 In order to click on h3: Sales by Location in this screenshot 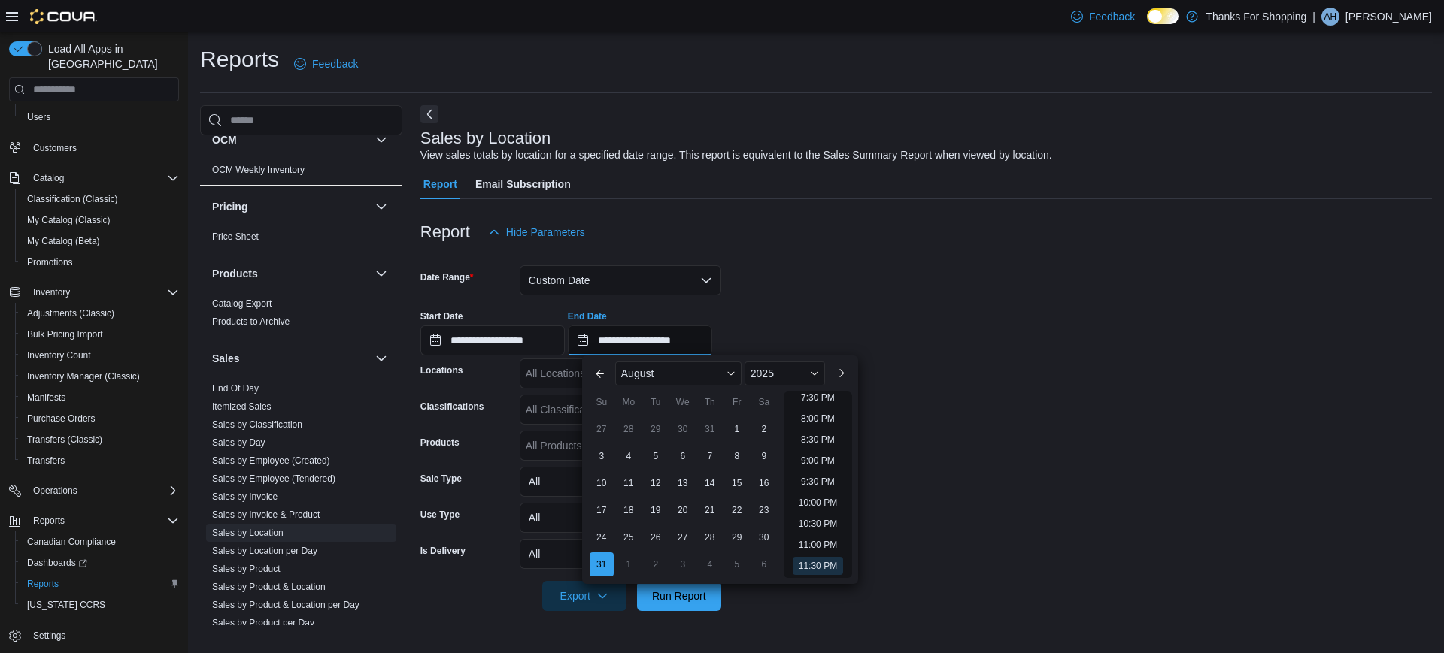, I will do `click(486, 138)`.